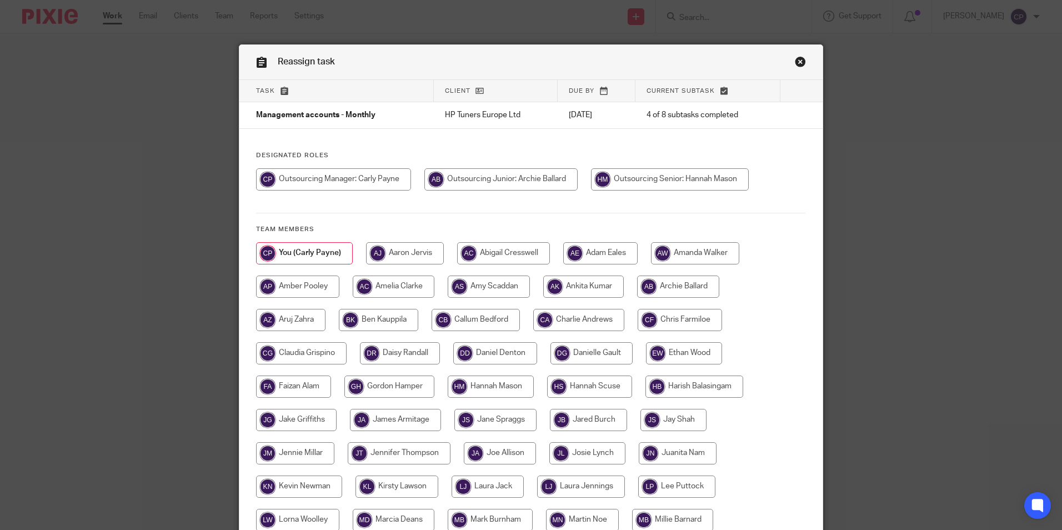  I want to click on span: Client, so click(458, 91).